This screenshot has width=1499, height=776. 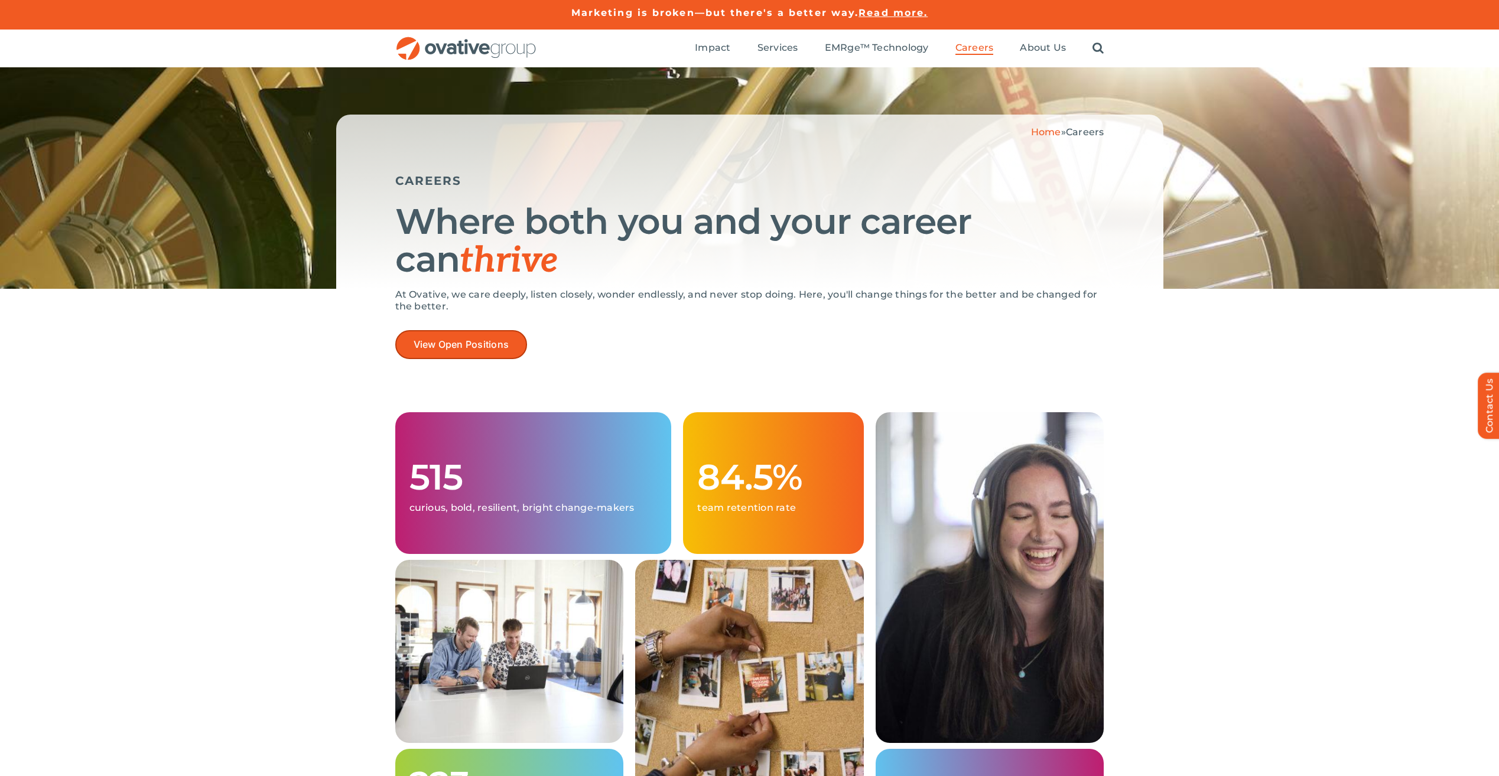 What do you see at coordinates (1043, 48) in the screenshot?
I see `span: About Us` at bounding box center [1043, 48].